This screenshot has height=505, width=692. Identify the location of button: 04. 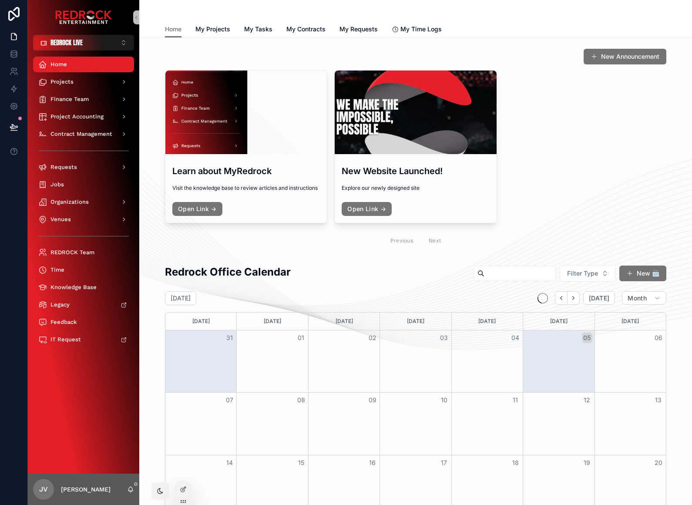
(516, 338).